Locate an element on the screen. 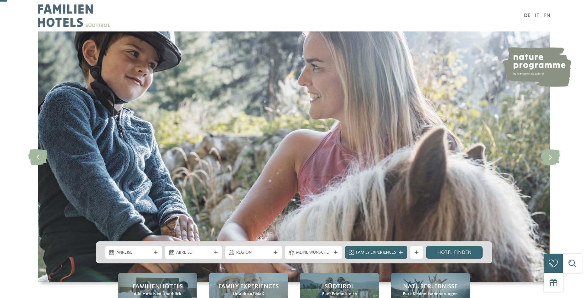 The image size is (588, 298). a: Hotel finden is located at coordinates (454, 252).